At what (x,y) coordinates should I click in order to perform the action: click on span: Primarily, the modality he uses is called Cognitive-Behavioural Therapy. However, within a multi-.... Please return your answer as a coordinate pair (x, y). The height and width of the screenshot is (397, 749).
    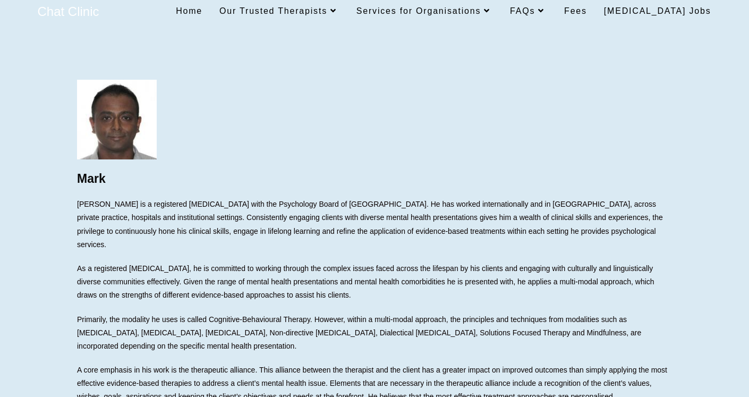
    Looking at the image, I should click on (359, 333).